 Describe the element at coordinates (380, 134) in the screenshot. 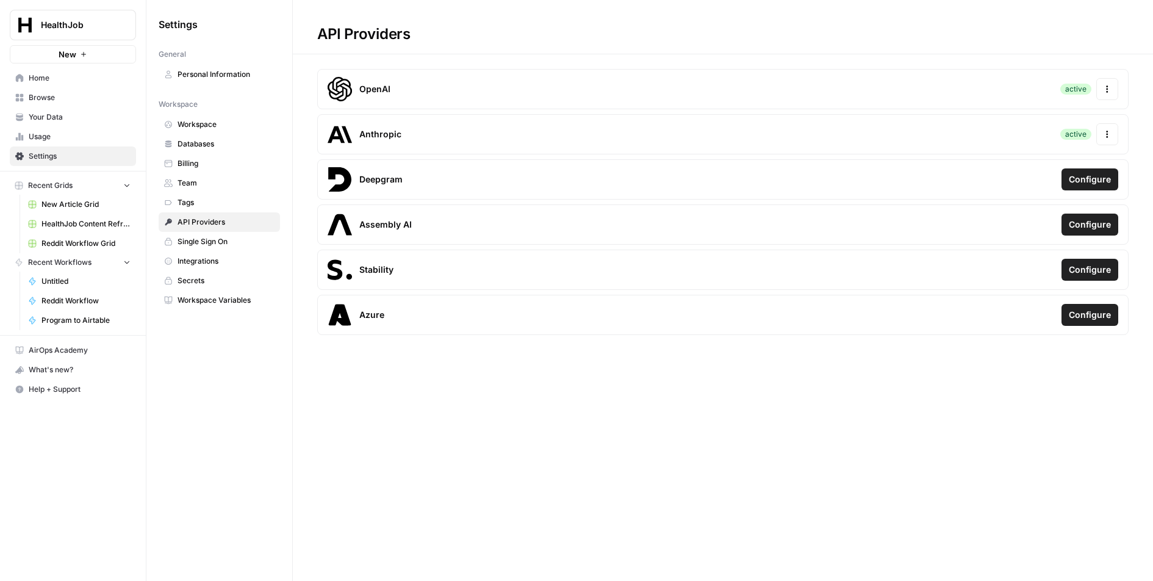

I see `span: Anthropic` at that location.